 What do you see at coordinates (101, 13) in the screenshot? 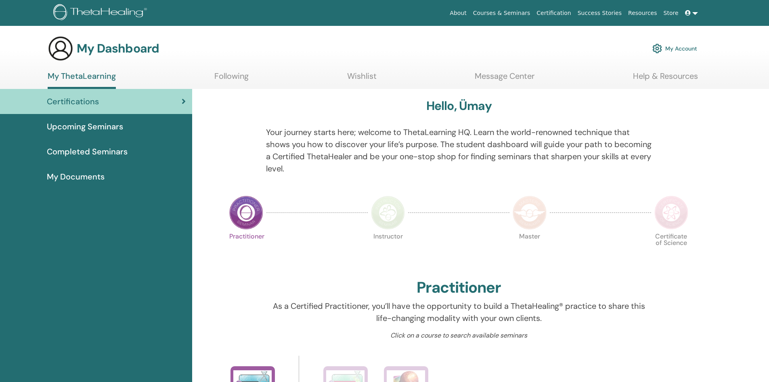
I see `img: logo.png` at bounding box center [101, 13].